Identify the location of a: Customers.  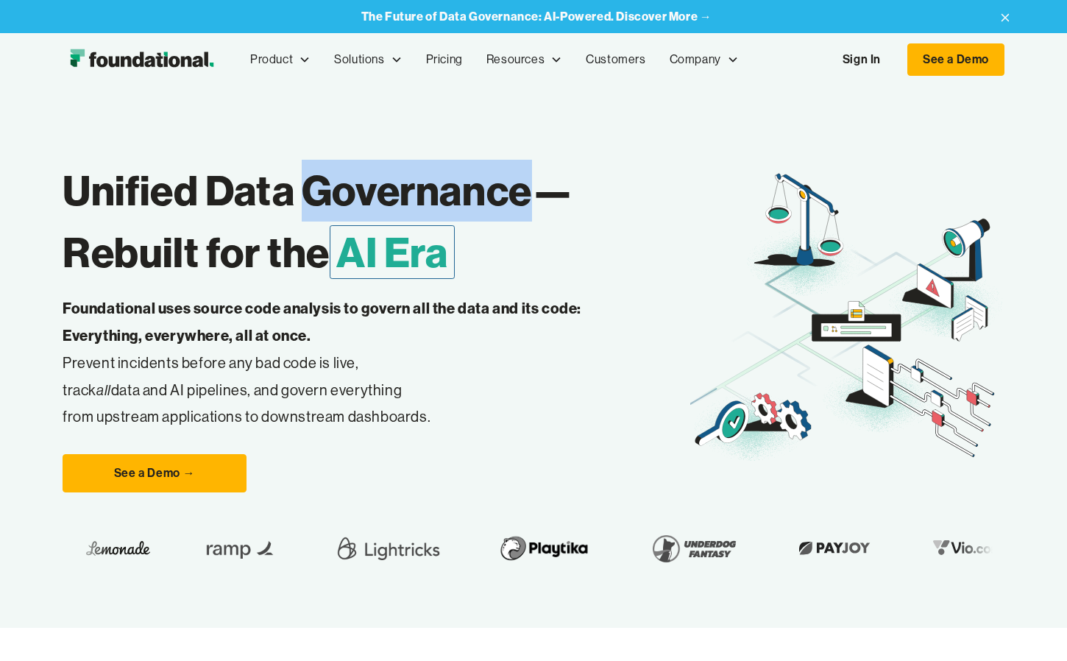
(615, 60).